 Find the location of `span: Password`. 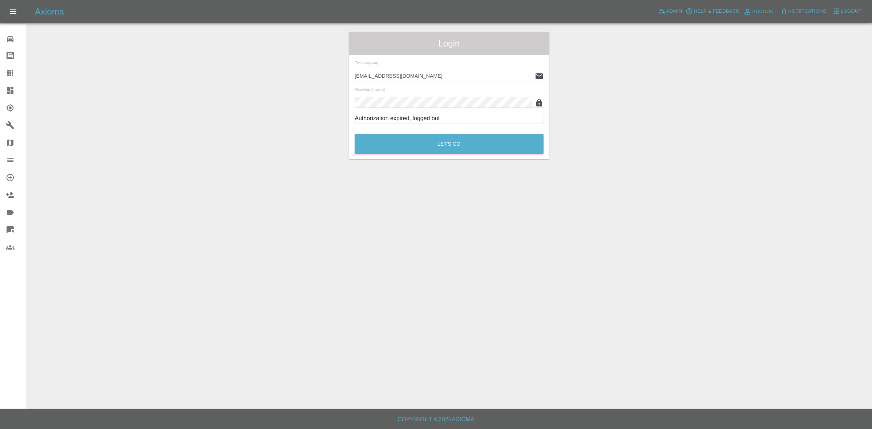

span: Password is located at coordinates (370, 89).